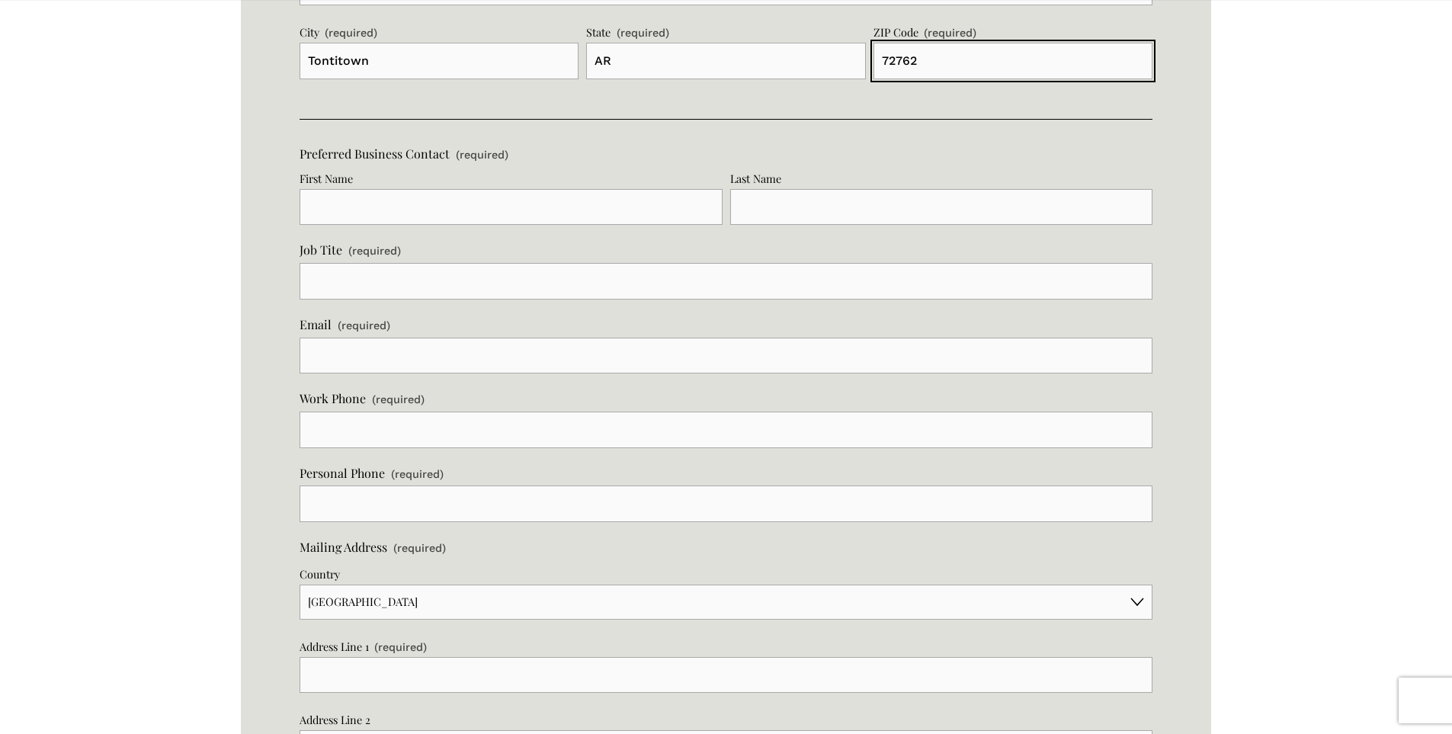  Describe the element at coordinates (321, 250) in the screenshot. I see `span: Job Tite` at that location.